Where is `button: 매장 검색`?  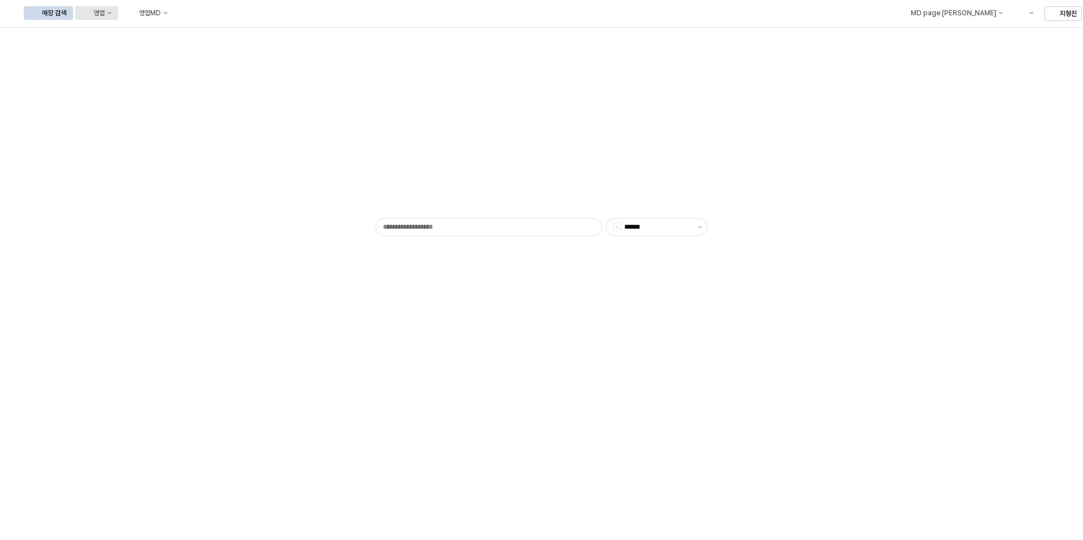
button: 매장 검색 is located at coordinates (48, 13).